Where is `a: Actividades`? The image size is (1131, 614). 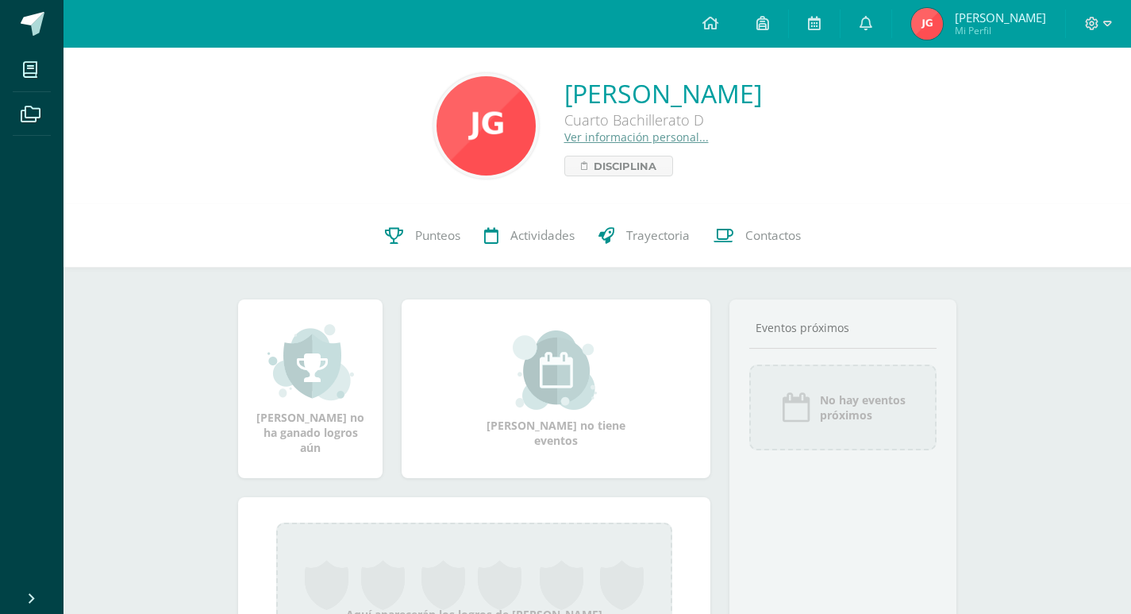
a: Actividades is located at coordinates (530, 236).